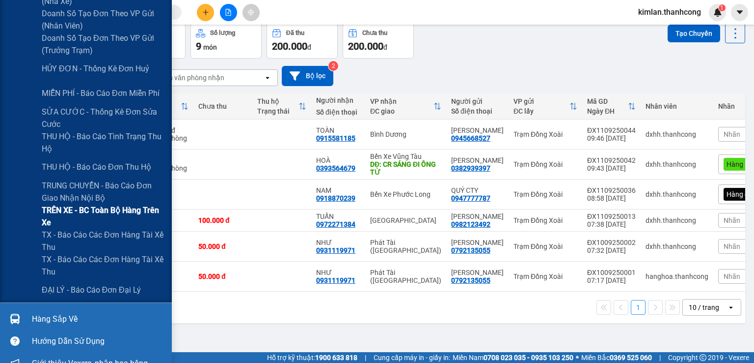  Describe the element at coordinates (406, 168) in the screenshot. I see `div: DĐ: CR SÁNG ĐI ÔNG TỪ` at that location.